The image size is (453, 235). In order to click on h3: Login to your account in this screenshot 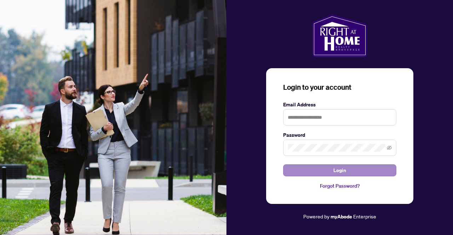, I will do `click(339, 87)`.